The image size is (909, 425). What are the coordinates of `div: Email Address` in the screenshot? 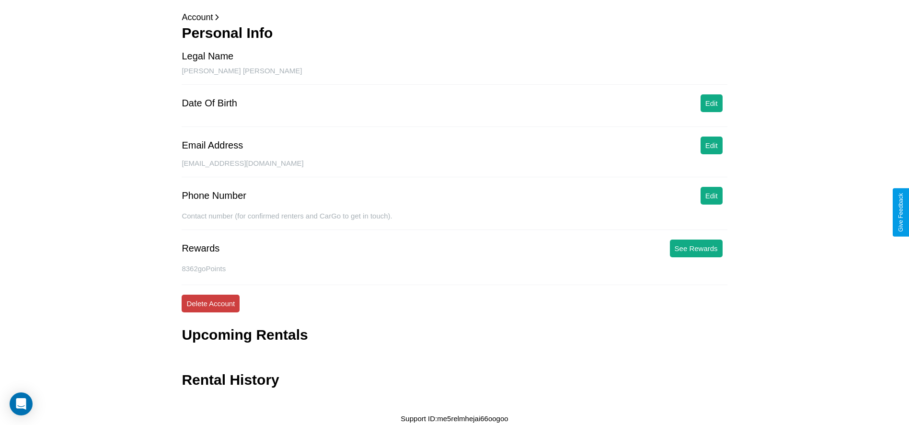 It's located at (212, 145).